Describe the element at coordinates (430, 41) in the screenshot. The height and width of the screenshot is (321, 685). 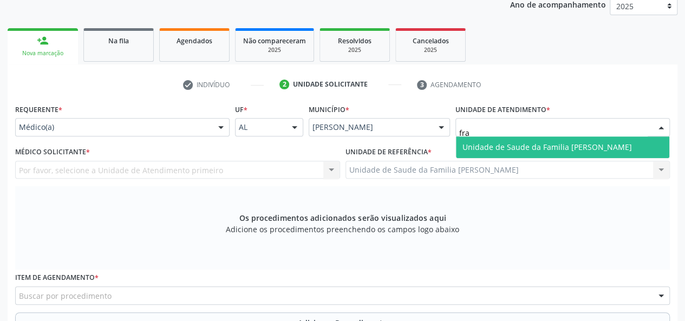
I see `span: Cancelados` at that location.